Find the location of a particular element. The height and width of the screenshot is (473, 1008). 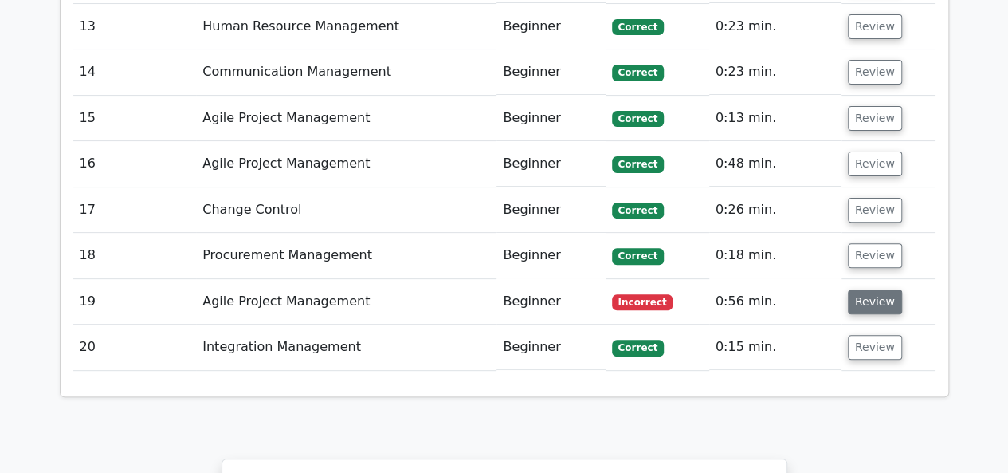

td: 19 is located at coordinates (135, 301).